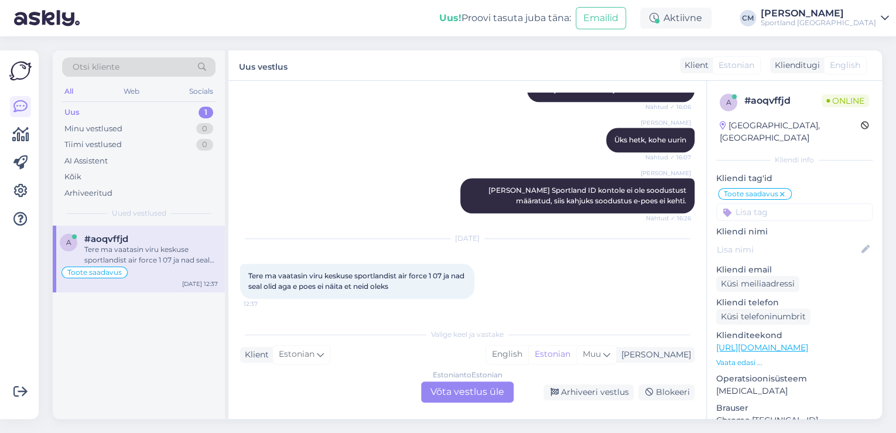 The width and height of the screenshot is (896, 433). I want to click on span: Üks hetk, kohe uurin, so click(650, 139).